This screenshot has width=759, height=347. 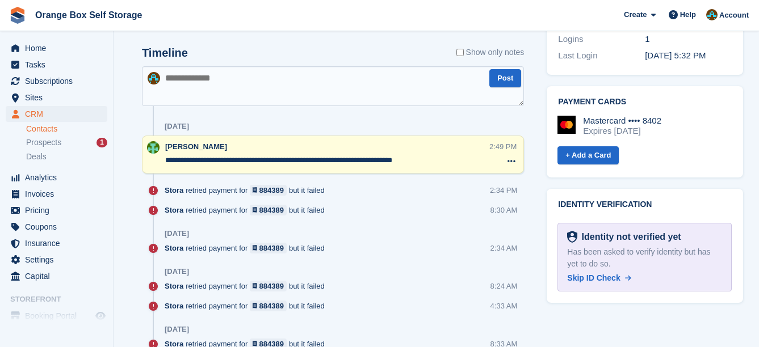 I want to click on span: Prospects, so click(x=44, y=142).